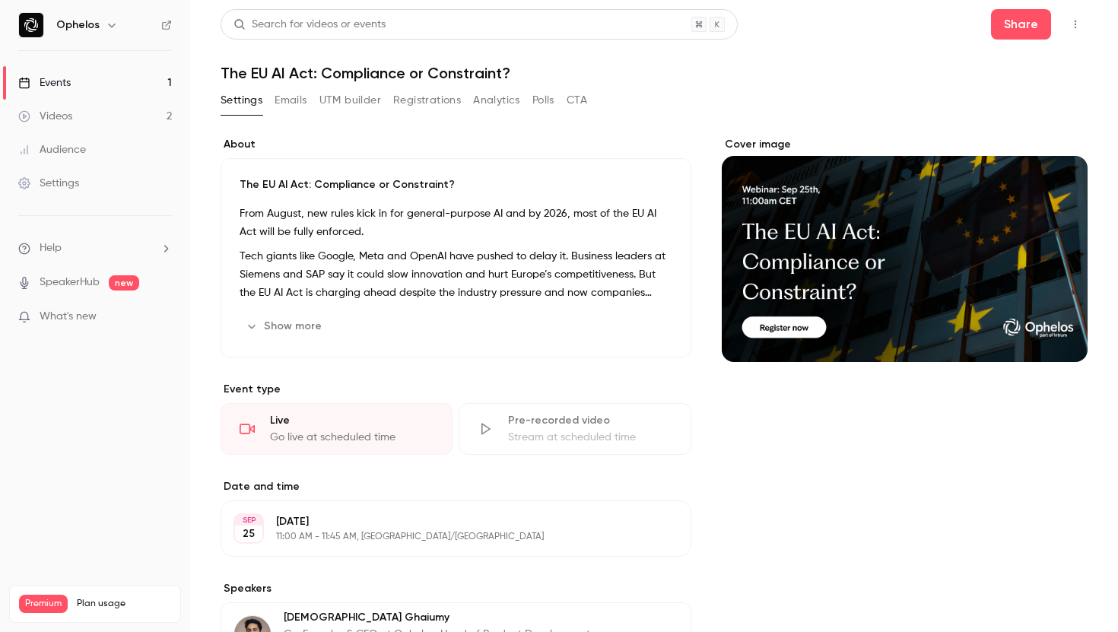  Describe the element at coordinates (78, 25) in the screenshot. I see `h6: Ophelos` at that location.